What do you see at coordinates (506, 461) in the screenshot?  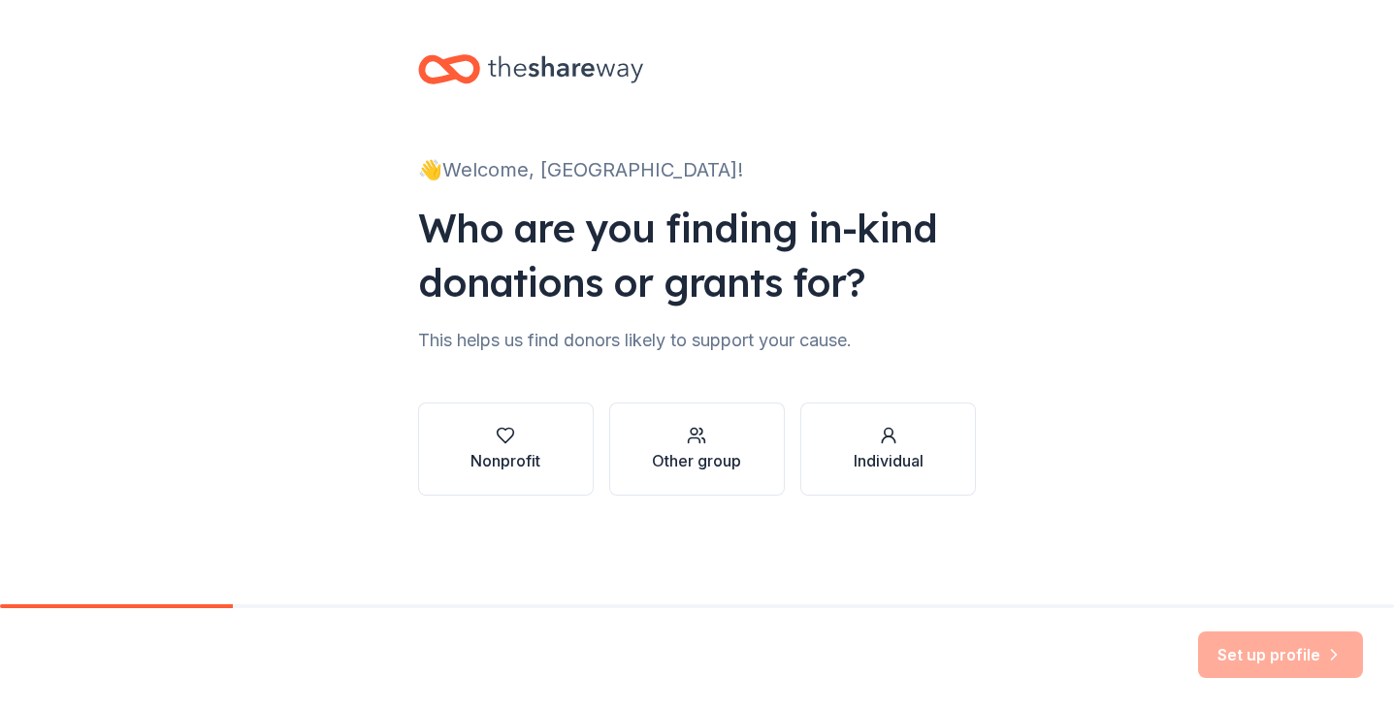 I see `div: Nonprofit` at bounding box center [506, 461].